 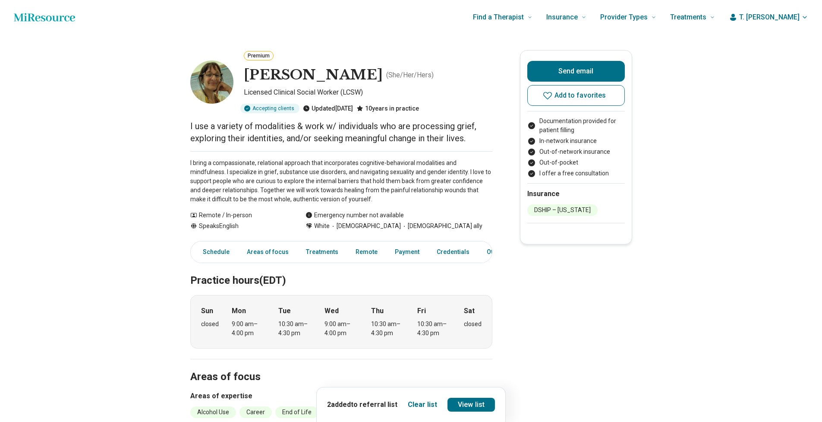 I want to click on strong: Thu, so click(x=377, y=311).